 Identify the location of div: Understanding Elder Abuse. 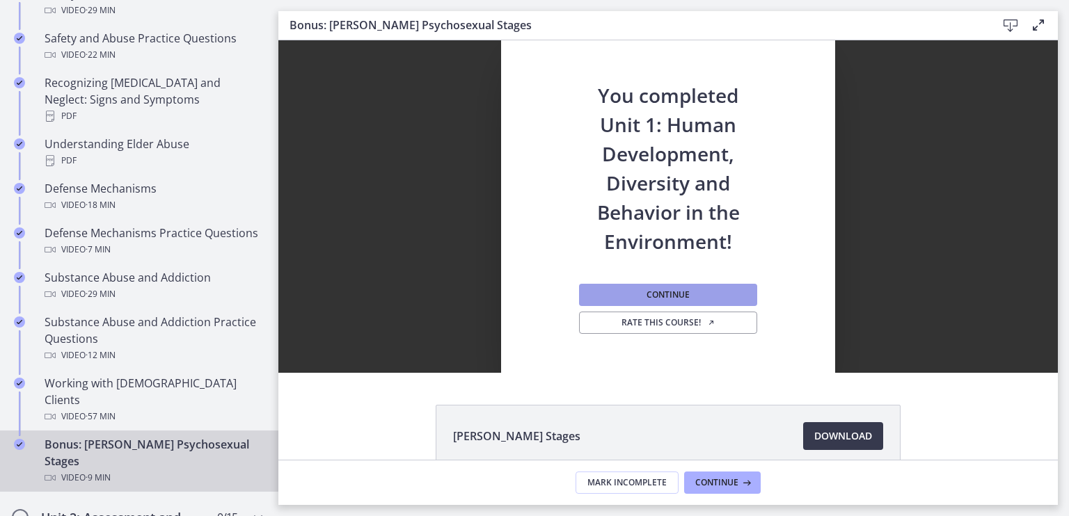
(153, 152).